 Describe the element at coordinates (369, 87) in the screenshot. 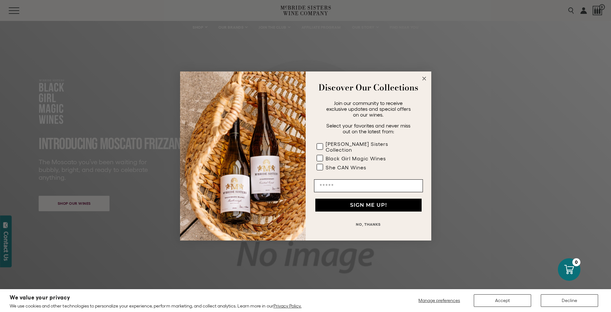

I see `strong: Discover Our Collections` at that location.